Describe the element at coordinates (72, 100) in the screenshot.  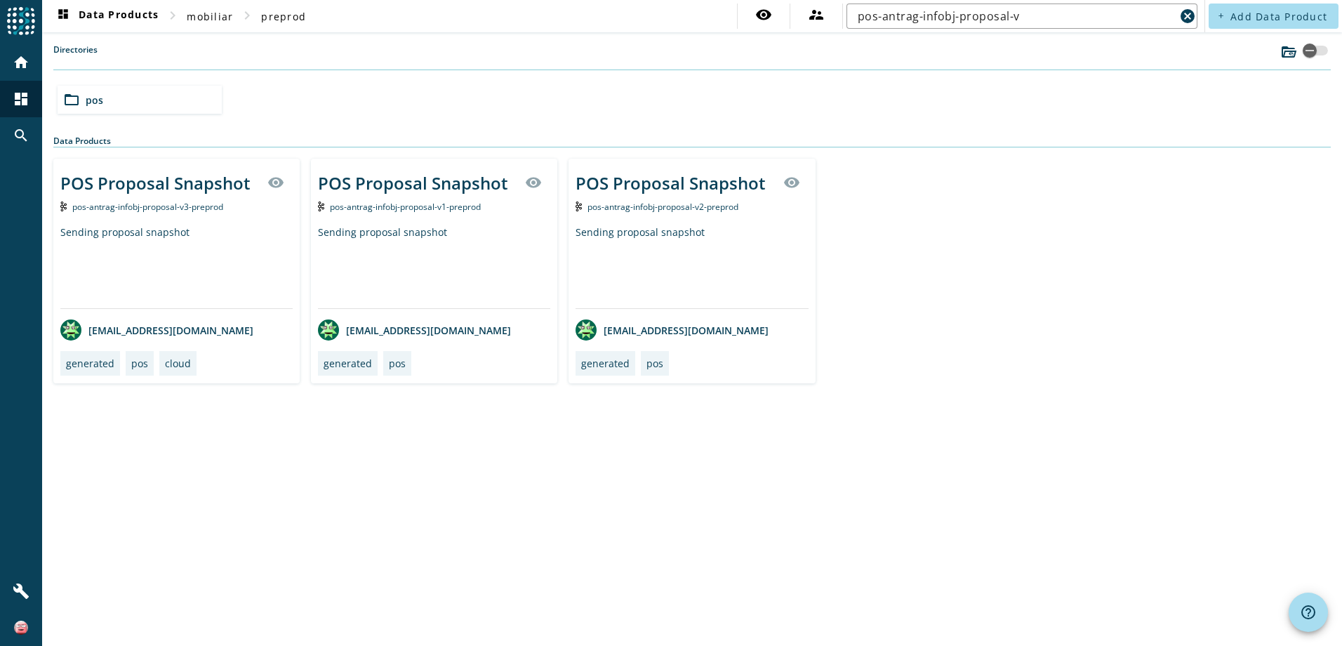
I see `mat-icon: folder_open` at that location.